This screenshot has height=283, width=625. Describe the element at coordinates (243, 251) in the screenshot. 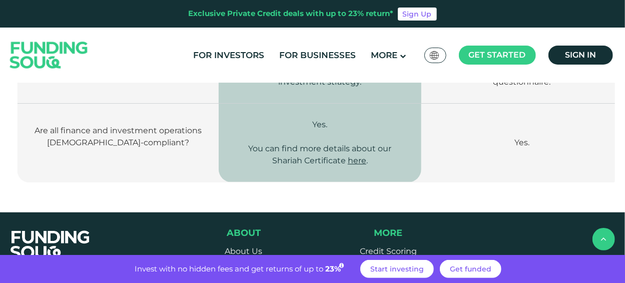

I see `a: About Us` at that location.